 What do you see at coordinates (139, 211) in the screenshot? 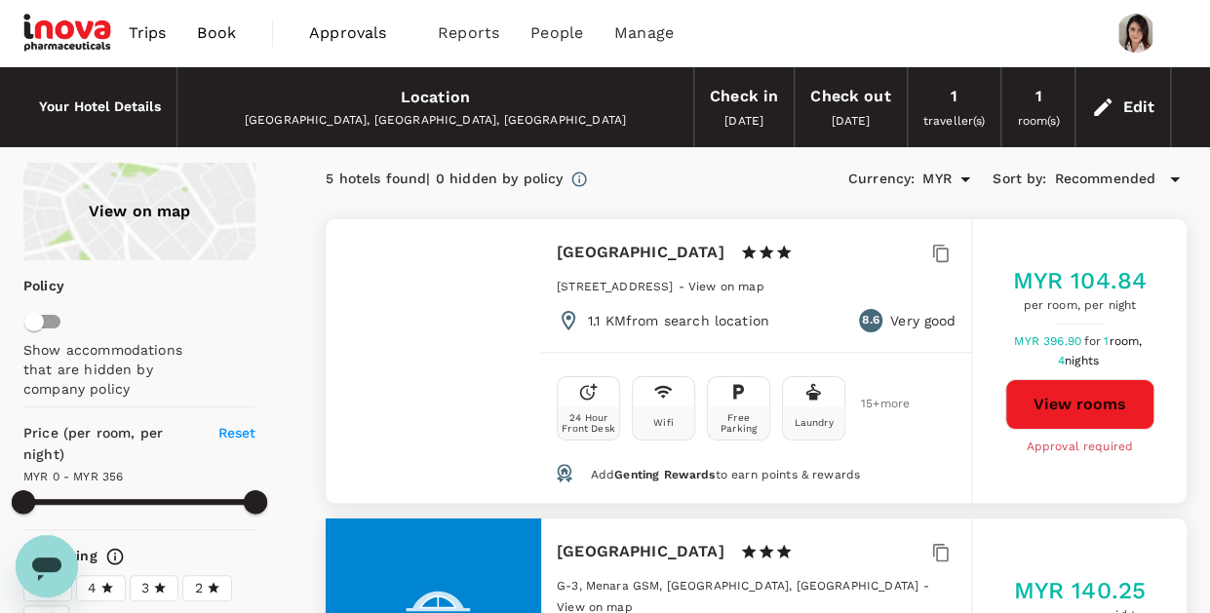
I see `div: View on map` at bounding box center [139, 211].